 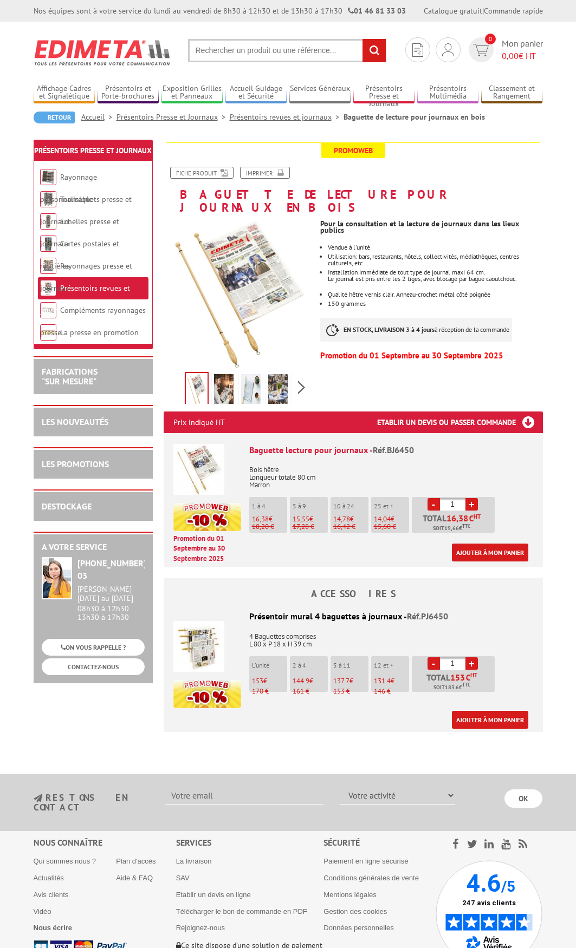 What do you see at coordinates (80, 232) in the screenshot?
I see `a: Echelles presse et journaux` at bounding box center [80, 232].